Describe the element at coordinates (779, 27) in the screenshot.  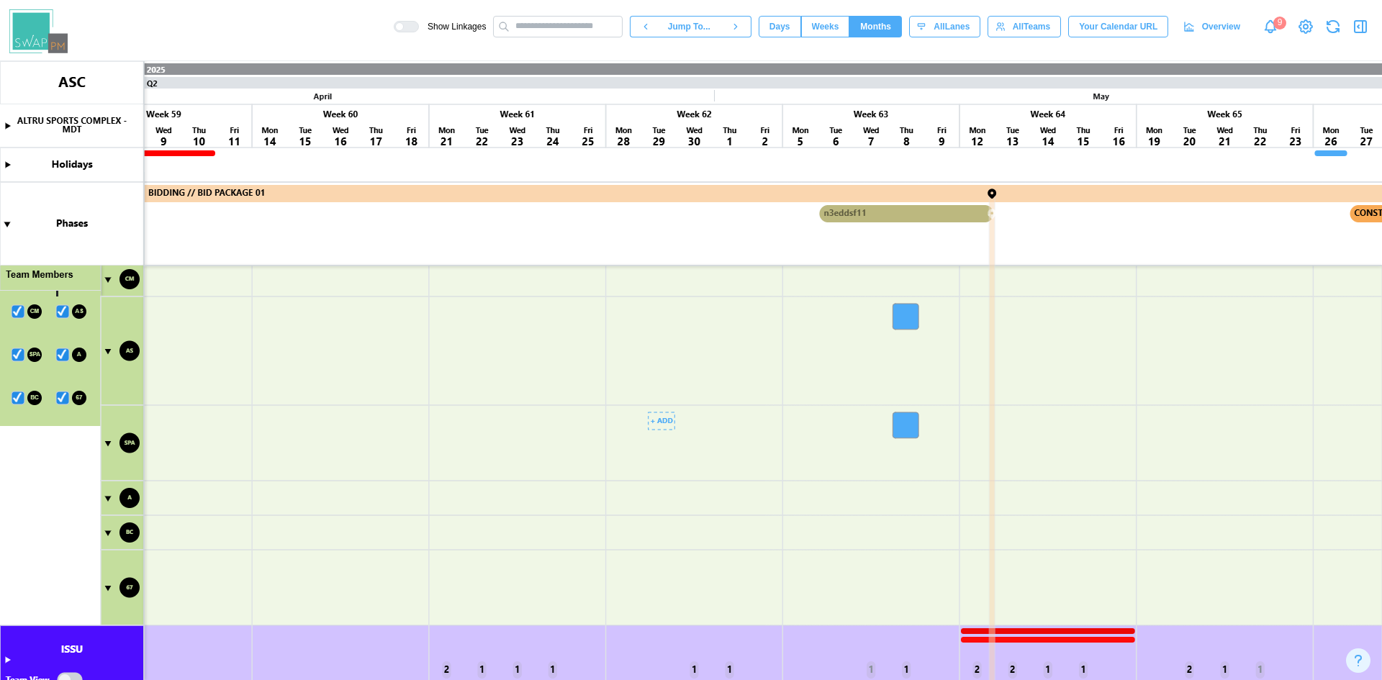
I see `button: Days` at that location.